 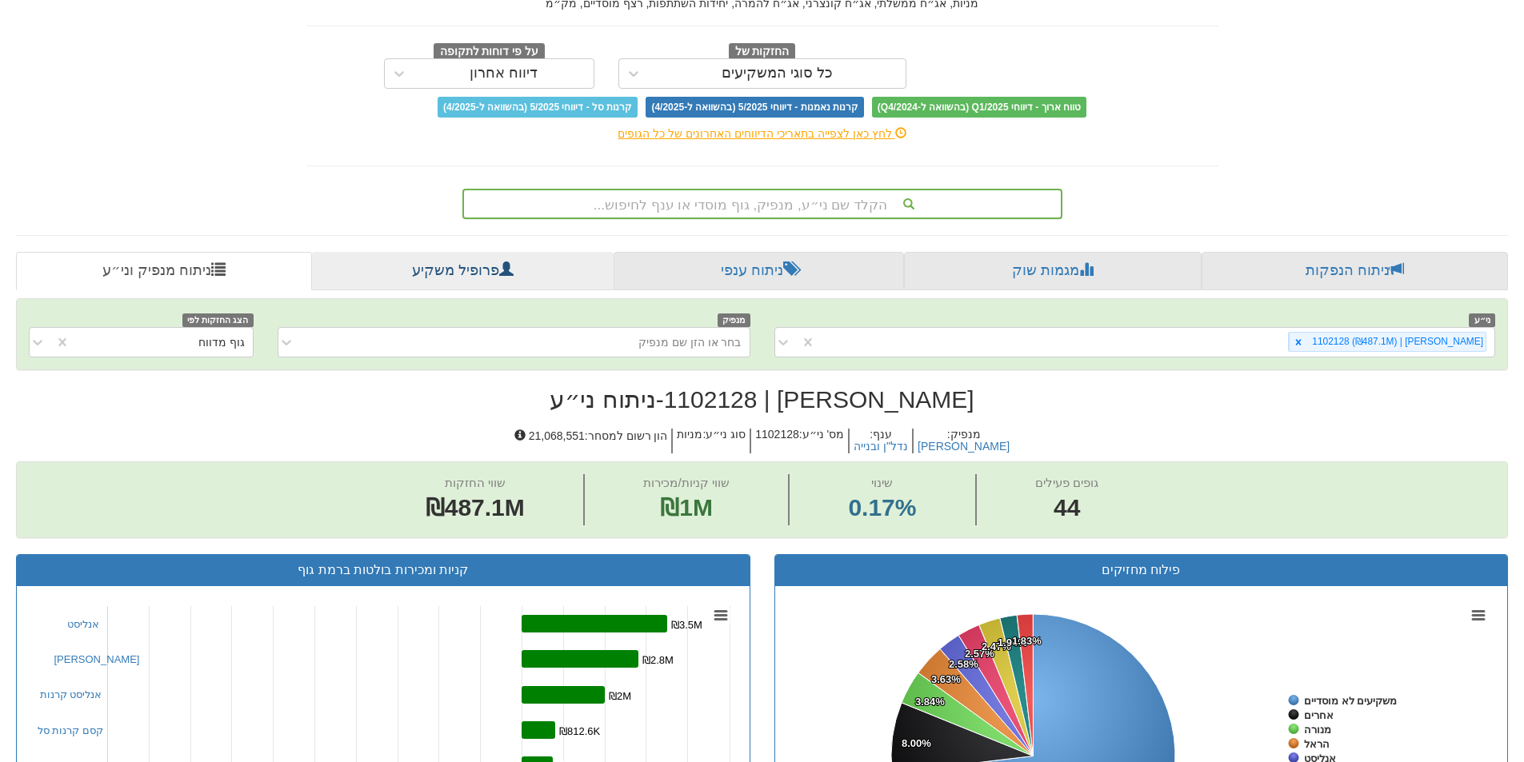 I want to click on span: שווי החזקות, so click(x=475, y=482).